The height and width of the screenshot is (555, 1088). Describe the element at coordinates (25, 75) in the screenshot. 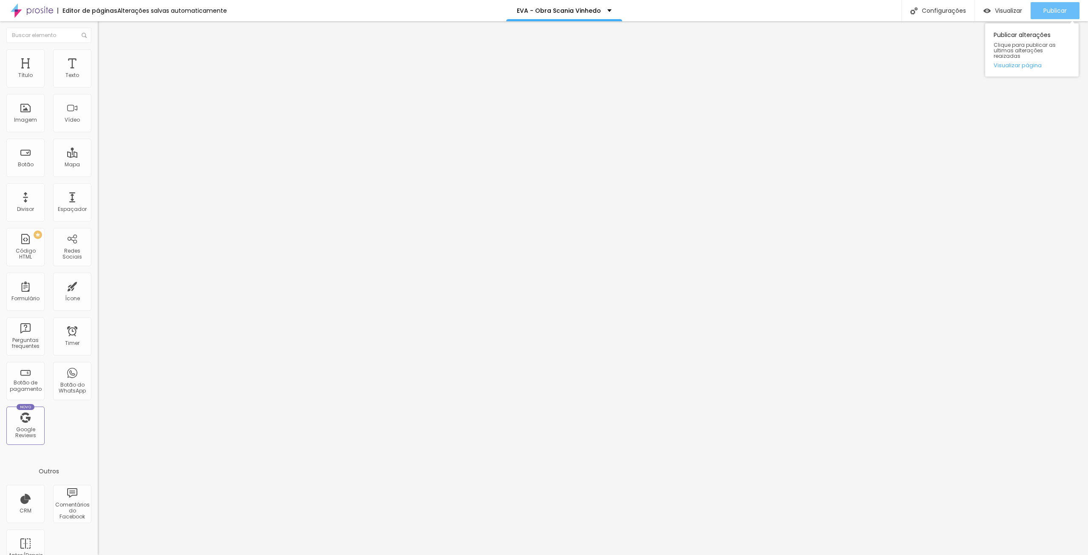

I see `div: Título` at that location.